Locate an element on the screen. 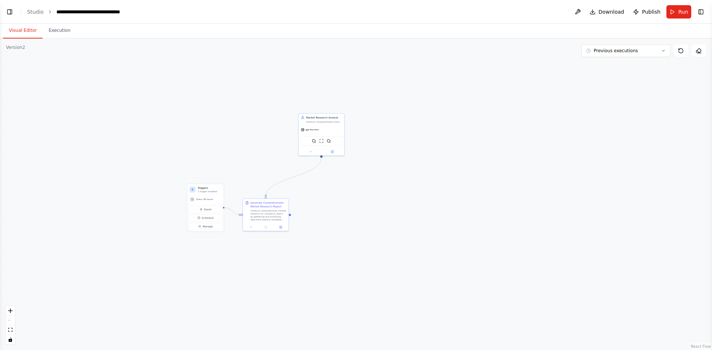 The width and height of the screenshot is (712, 350). div: Generate Comprehensive Market Research ReportConduct comprehensive market research on {research_t... is located at coordinates (265, 215).